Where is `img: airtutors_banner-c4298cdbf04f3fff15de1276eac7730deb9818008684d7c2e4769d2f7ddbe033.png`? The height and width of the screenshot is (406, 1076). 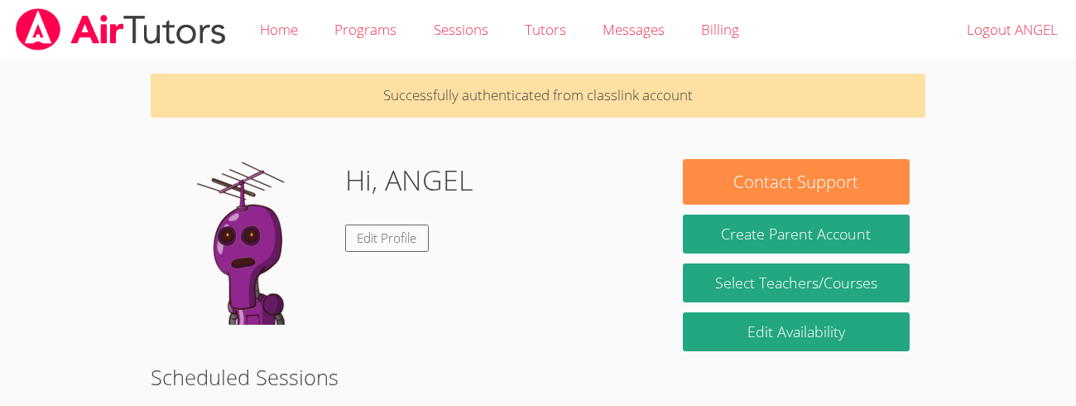
img: airtutors_banner-c4298cdbf04f3fff15de1276eac7730deb9818008684d7c2e4769d2f7ddbe033.png is located at coordinates (121, 29).